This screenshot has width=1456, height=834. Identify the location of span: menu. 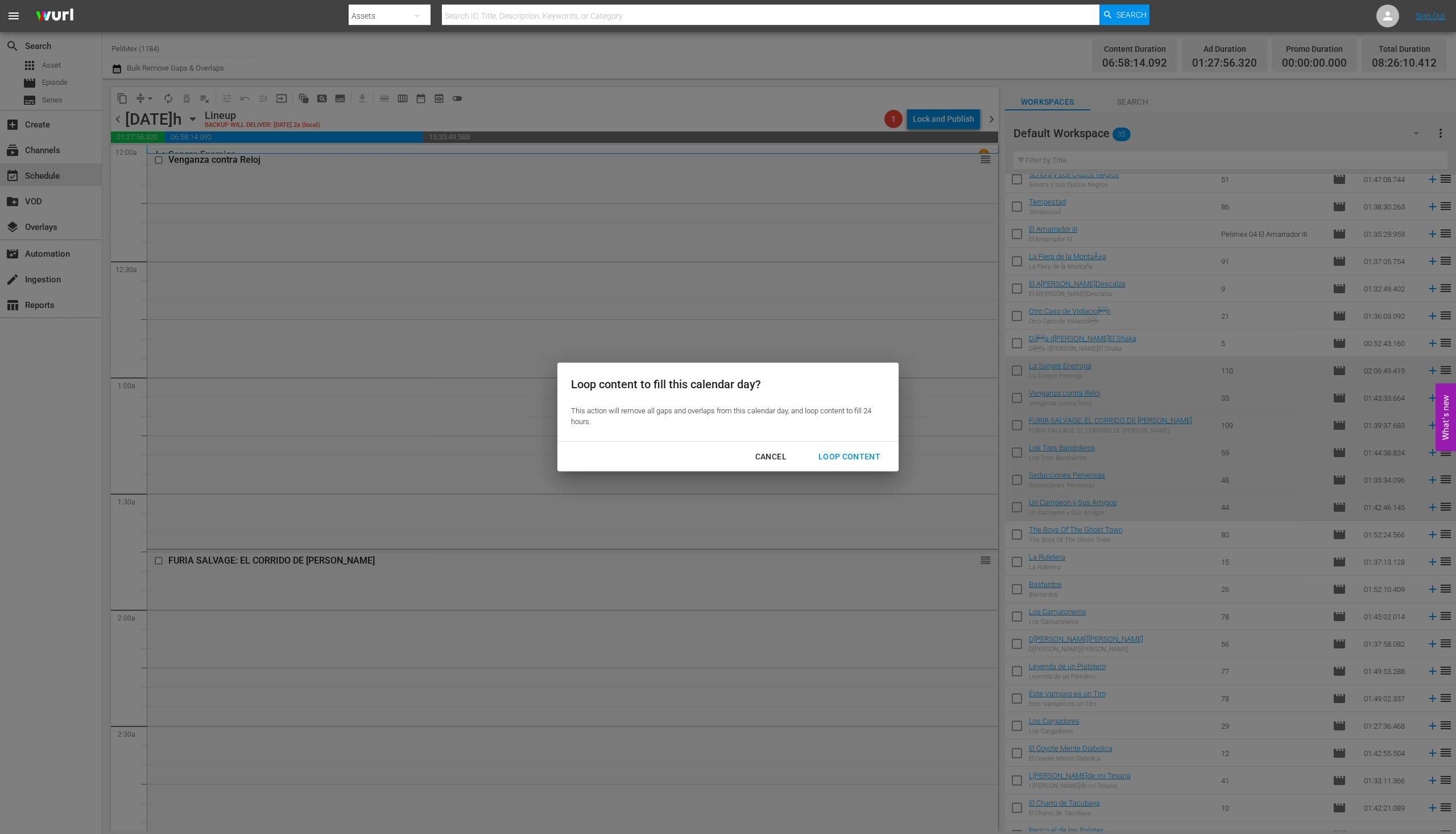
(13, 16).